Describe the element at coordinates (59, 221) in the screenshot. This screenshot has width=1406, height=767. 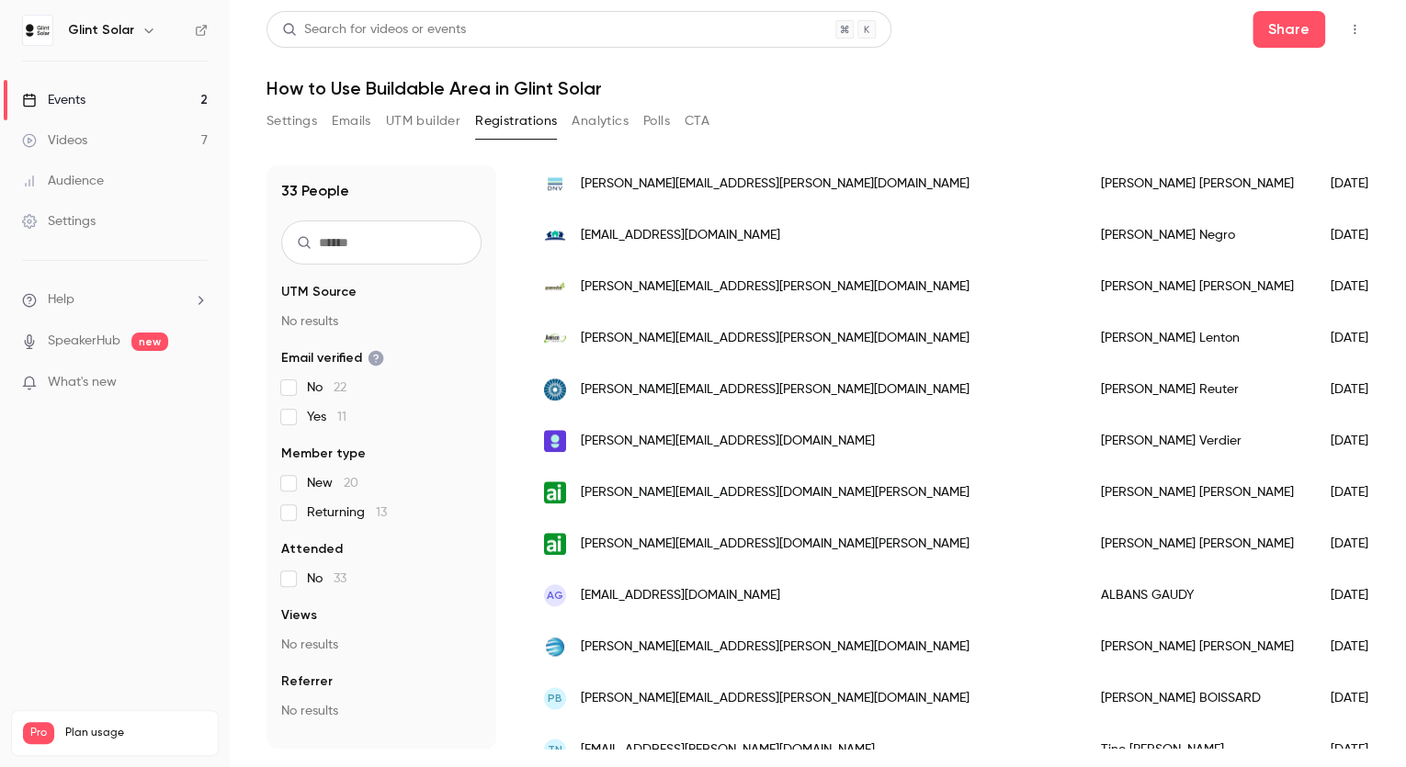
I see `div: Settings` at that location.